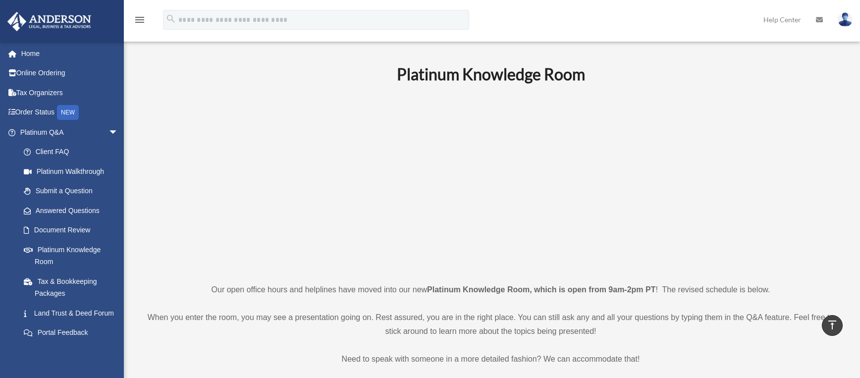 Image resolution: width=860 pixels, height=378 pixels. Describe the element at coordinates (490, 359) in the screenshot. I see `p: Need to speak with someone in a more detailed fashion? We can accommodate that!` at that location.